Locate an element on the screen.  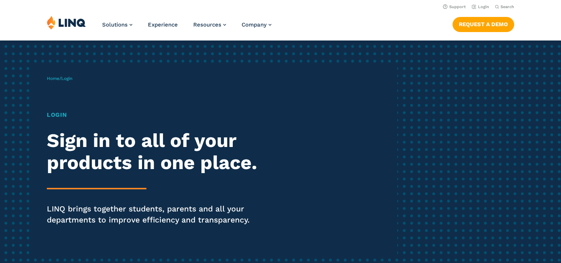
span: Login is located at coordinates (67, 79).